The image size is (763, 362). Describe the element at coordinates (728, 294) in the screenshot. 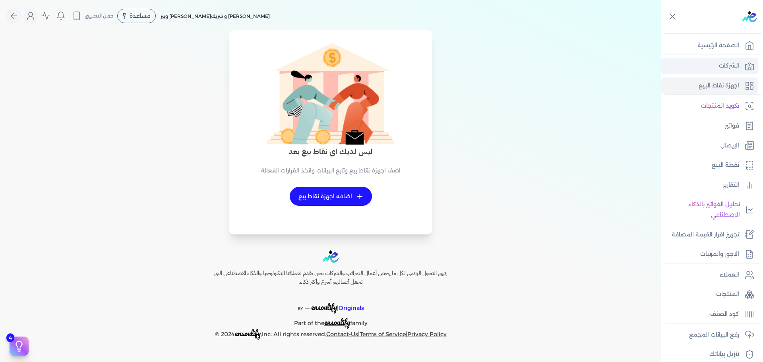

I see `p: المنتجات` at that location.